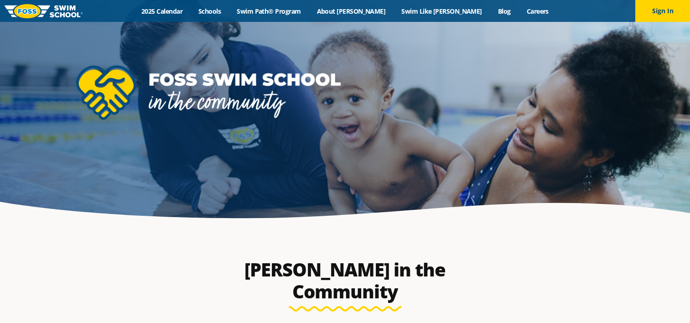 This screenshot has height=323, width=690. What do you see at coordinates (210, 11) in the screenshot?
I see `a: Schools` at bounding box center [210, 11].